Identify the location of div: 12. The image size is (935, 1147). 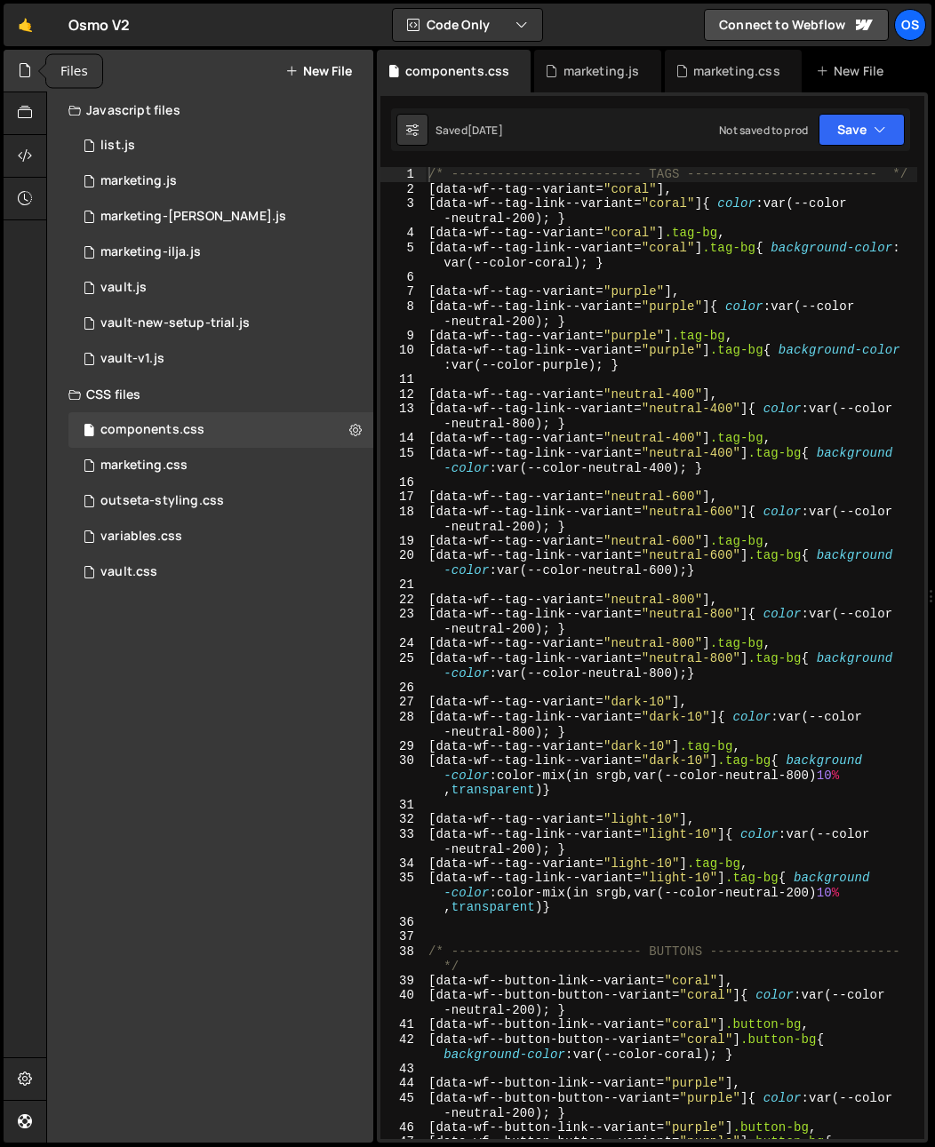
(403, 395).